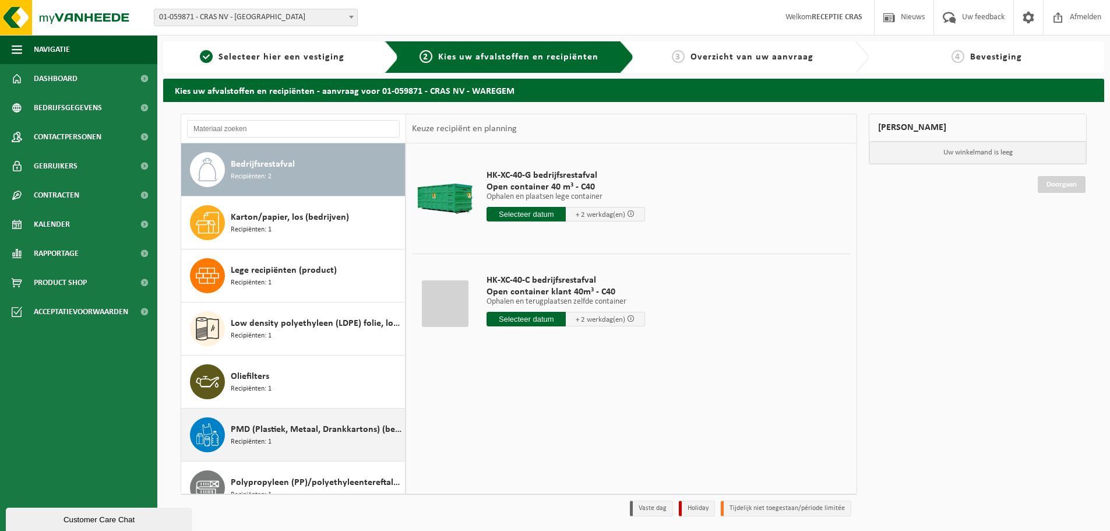 Image resolution: width=1110 pixels, height=531 pixels. Describe the element at coordinates (250, 376) in the screenshot. I see `span: Oliefilters` at that location.